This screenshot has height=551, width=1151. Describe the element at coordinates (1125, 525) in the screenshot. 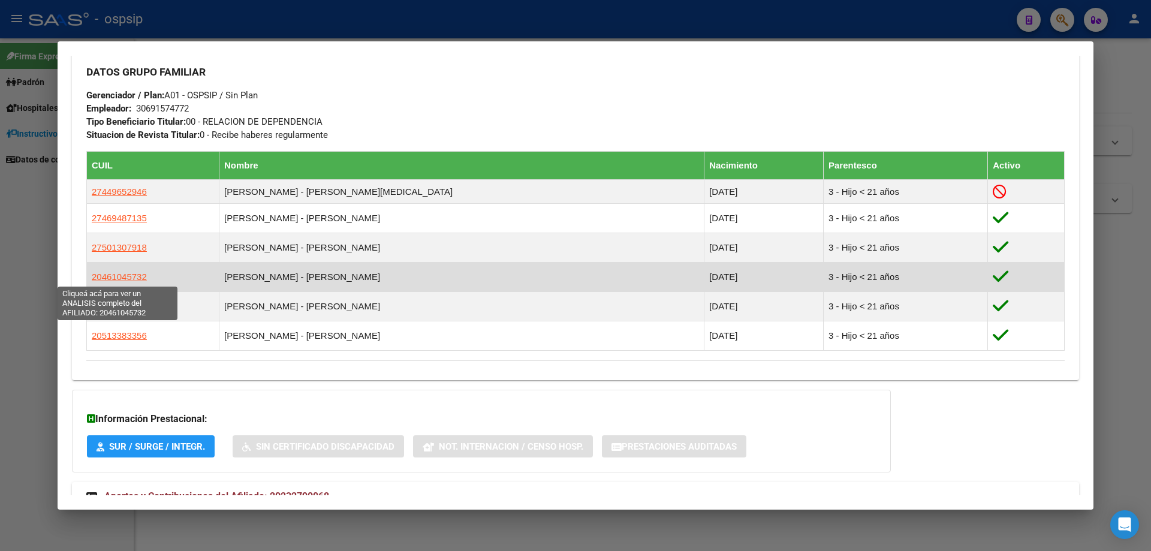

I see `div: Open Intercom Messenger` at that location.